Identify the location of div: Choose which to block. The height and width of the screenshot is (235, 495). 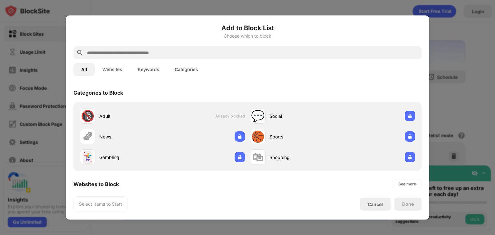
(248, 36).